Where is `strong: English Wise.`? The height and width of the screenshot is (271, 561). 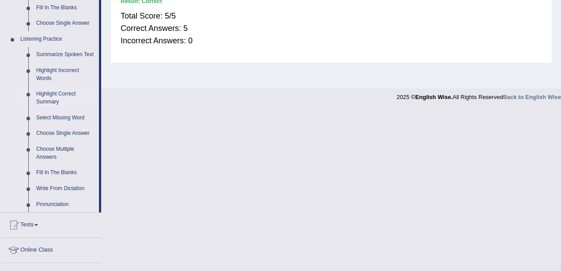
strong: English Wise. is located at coordinates (433, 97).